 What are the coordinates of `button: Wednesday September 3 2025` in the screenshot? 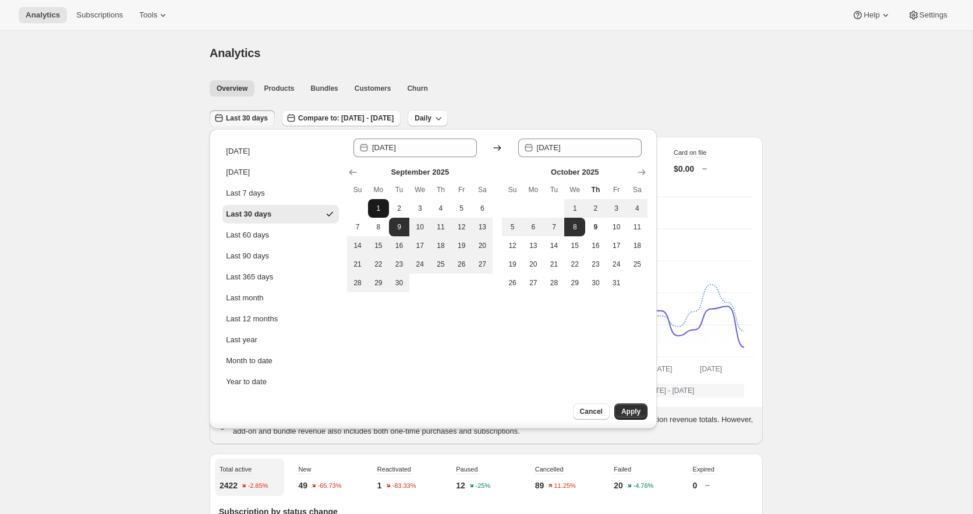 It's located at (420, 209).